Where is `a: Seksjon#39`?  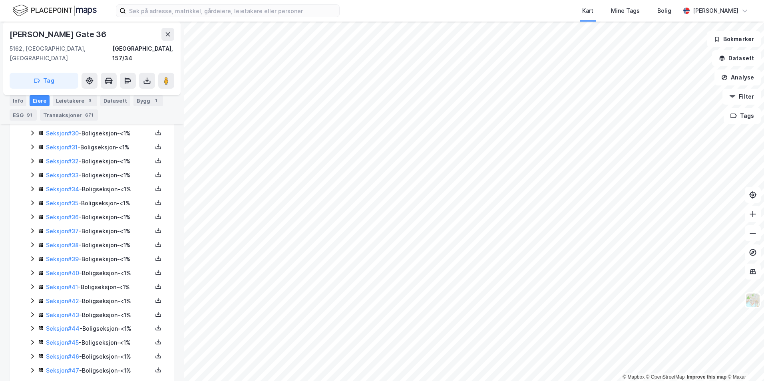
a: Seksjon#39 is located at coordinates (62, 259).